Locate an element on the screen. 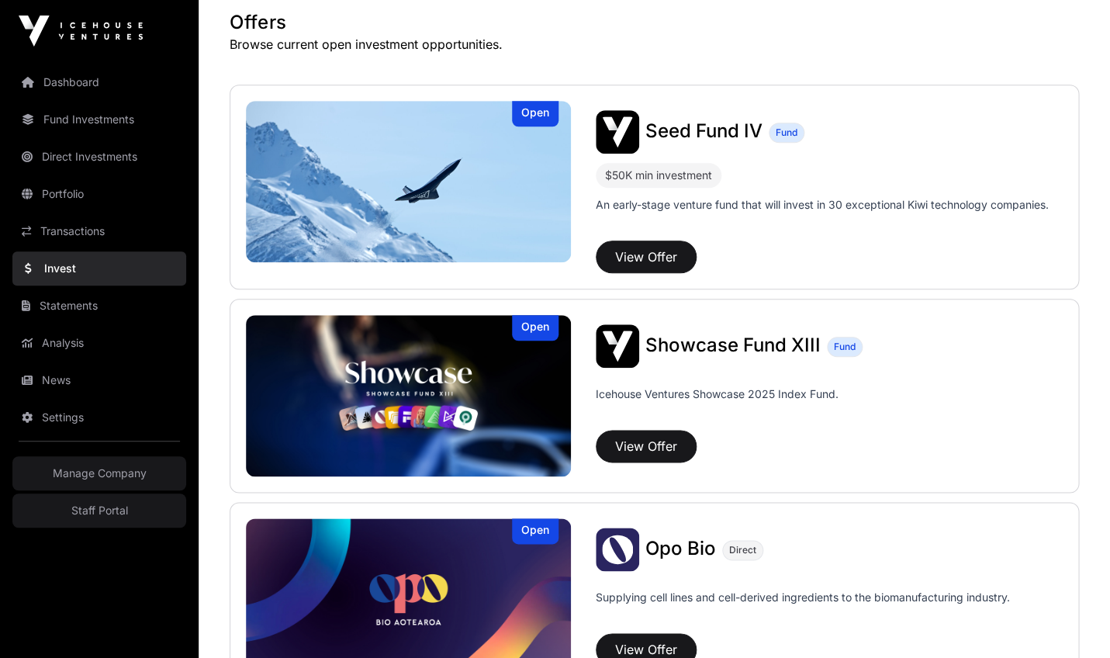  a: Staff Portal is located at coordinates (99, 510).